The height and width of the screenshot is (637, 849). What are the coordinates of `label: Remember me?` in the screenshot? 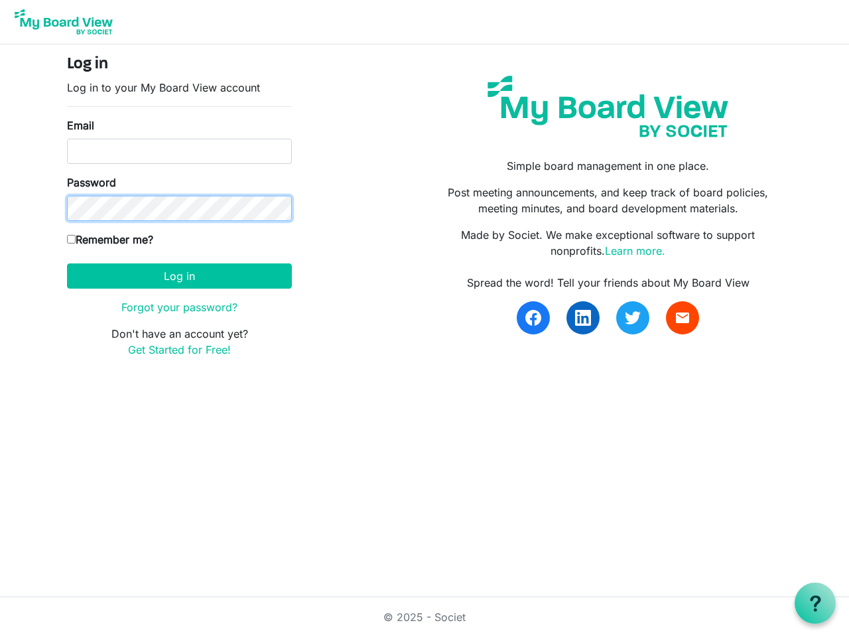 It's located at (110, 240).